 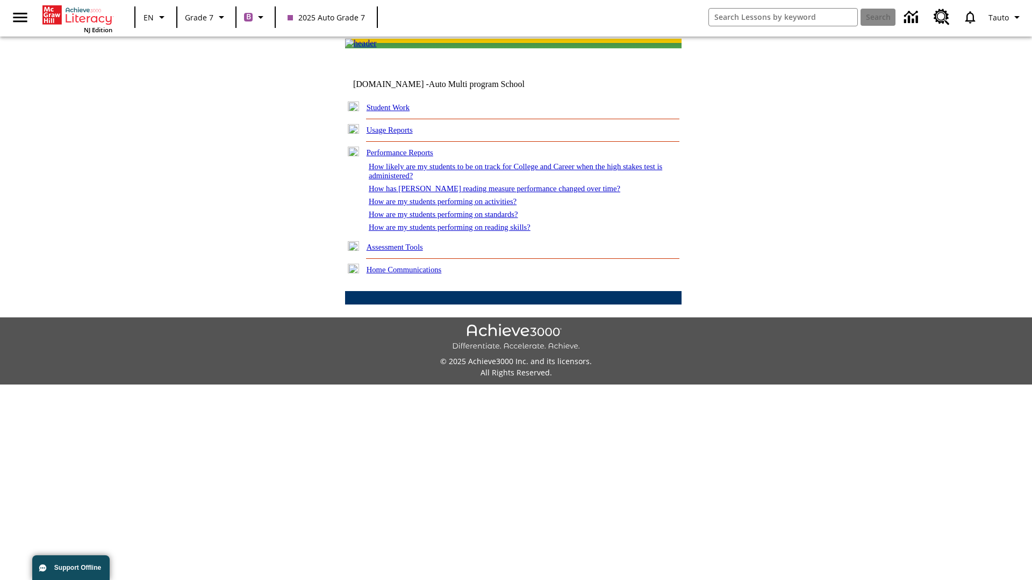 I want to click on a: Resource Center, Will open in new tab, so click(x=942, y=17).